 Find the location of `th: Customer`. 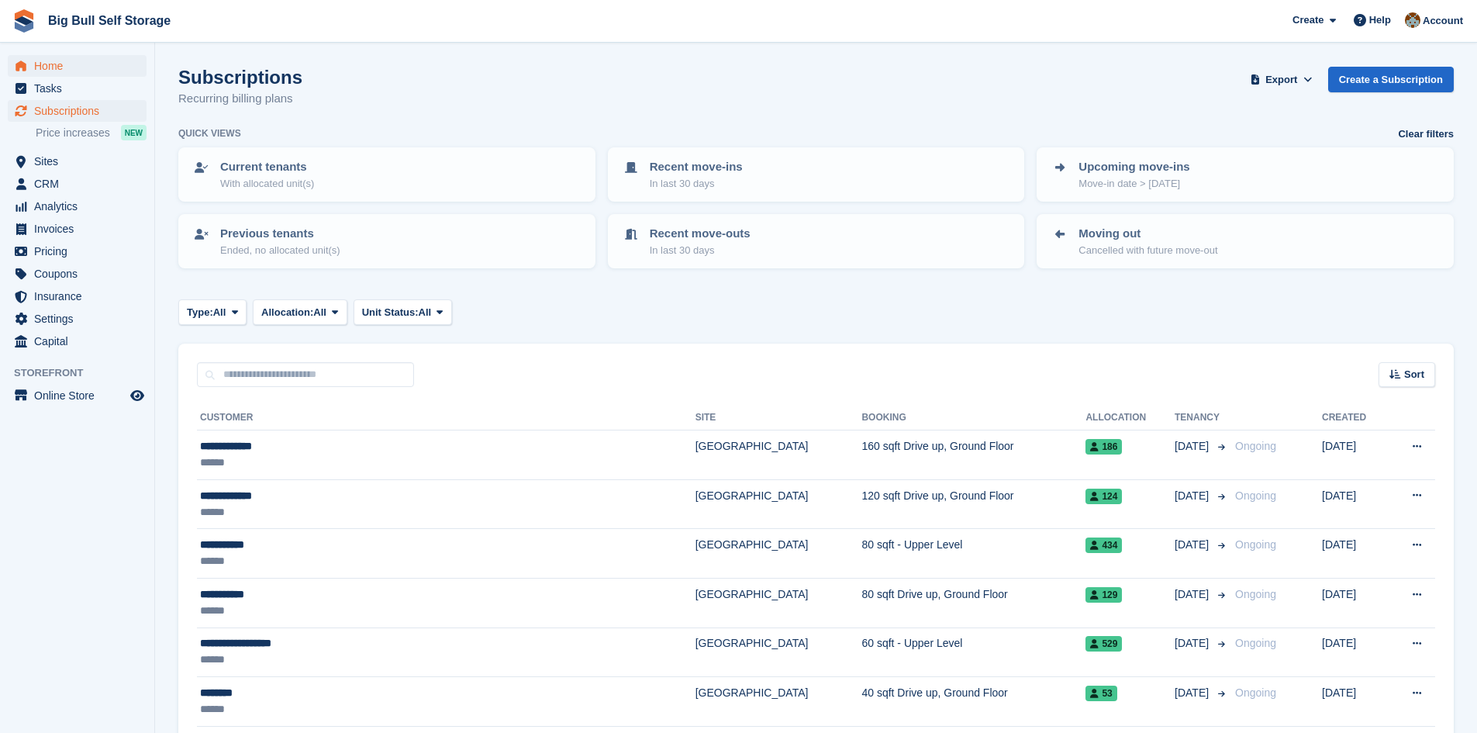

th: Customer is located at coordinates (446, 418).